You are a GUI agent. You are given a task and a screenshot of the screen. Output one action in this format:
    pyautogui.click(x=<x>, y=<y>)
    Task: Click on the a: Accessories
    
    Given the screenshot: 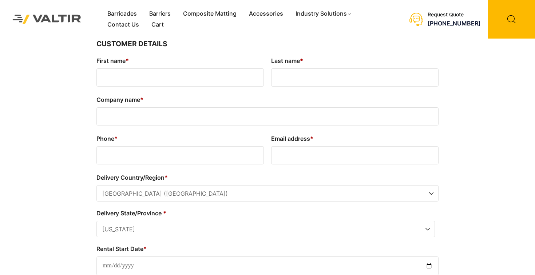 What is the action you would take?
    pyautogui.click(x=266, y=14)
    